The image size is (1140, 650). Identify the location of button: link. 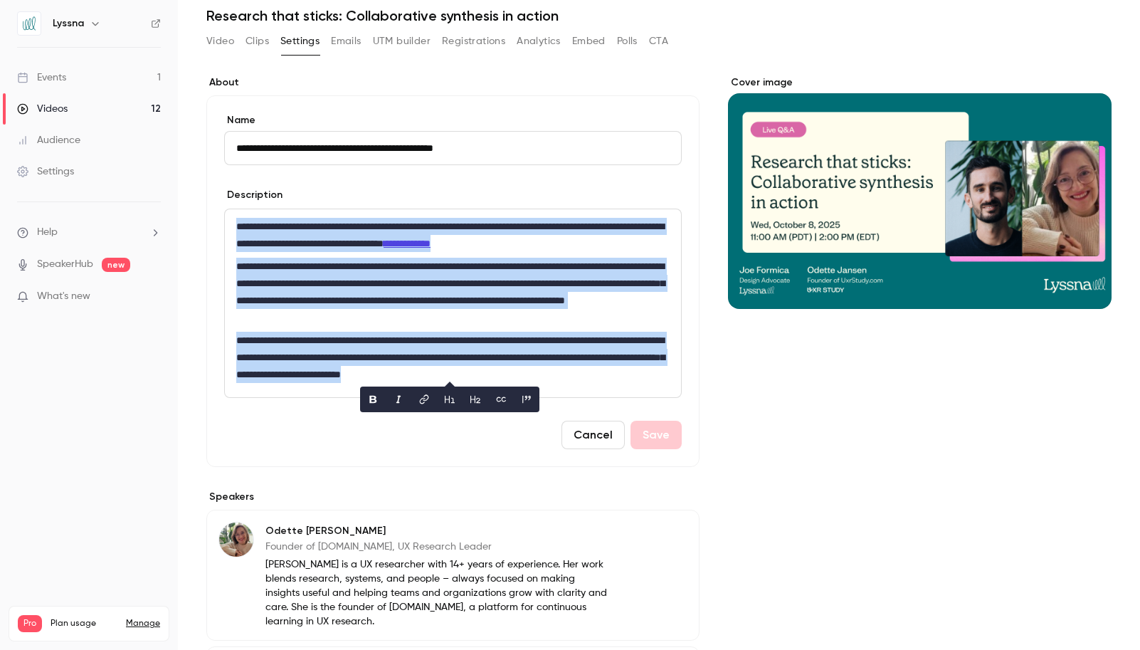
(424, 399).